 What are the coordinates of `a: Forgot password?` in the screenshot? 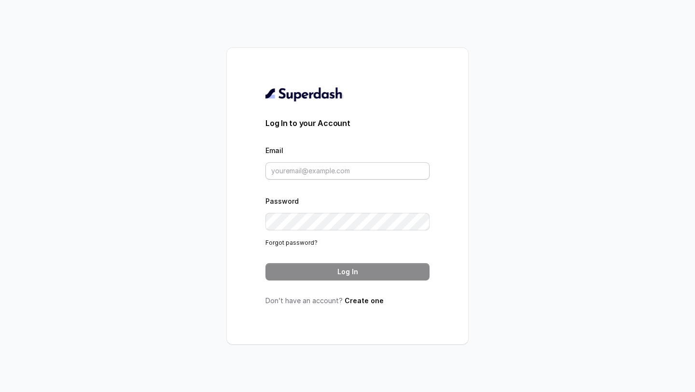 It's located at (291, 242).